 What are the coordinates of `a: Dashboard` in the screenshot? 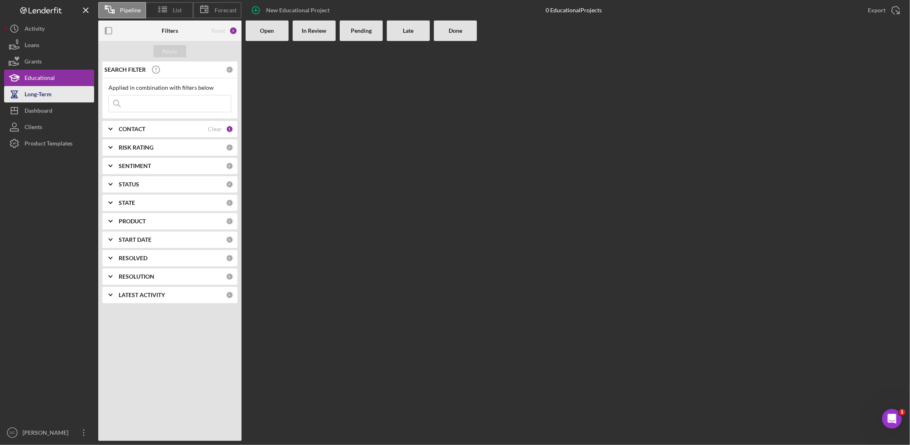 It's located at (49, 111).